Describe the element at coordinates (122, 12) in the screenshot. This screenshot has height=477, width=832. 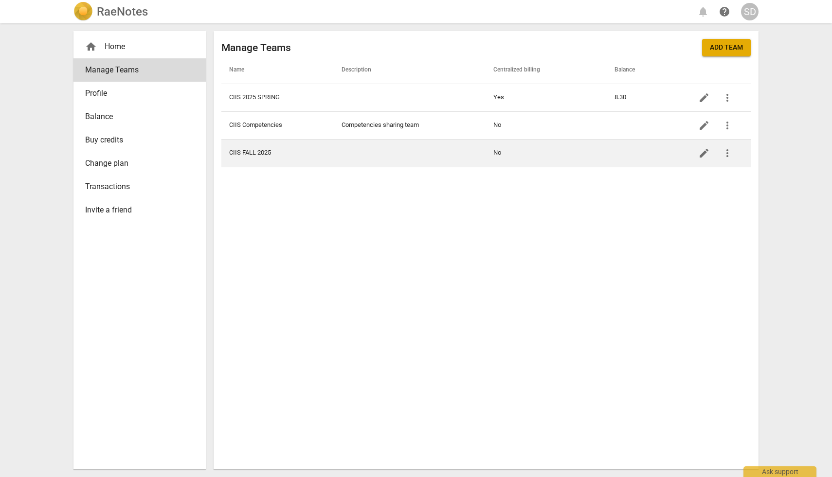
I see `h2: RaeNotes` at that location.